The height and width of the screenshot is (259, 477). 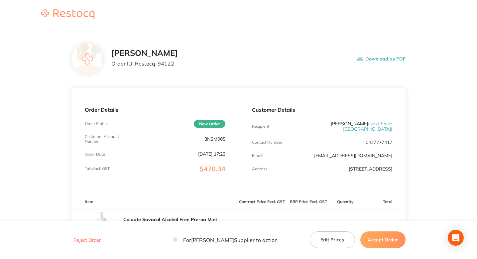 I want to click on div: Open Intercom Messenger, so click(x=456, y=238).